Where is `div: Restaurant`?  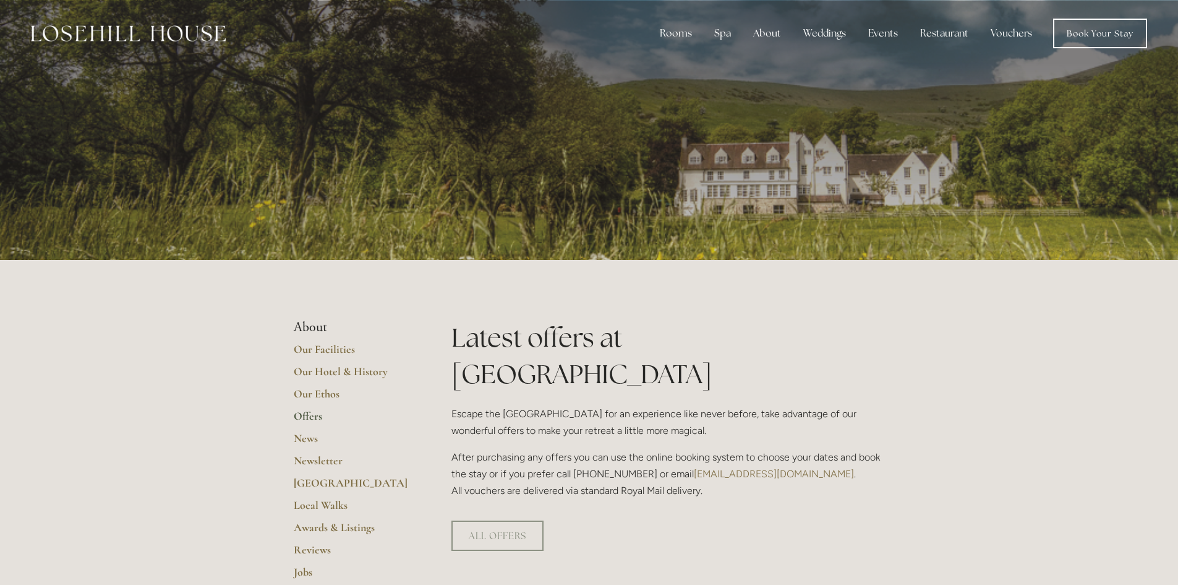
div: Restaurant is located at coordinates (944, 33).